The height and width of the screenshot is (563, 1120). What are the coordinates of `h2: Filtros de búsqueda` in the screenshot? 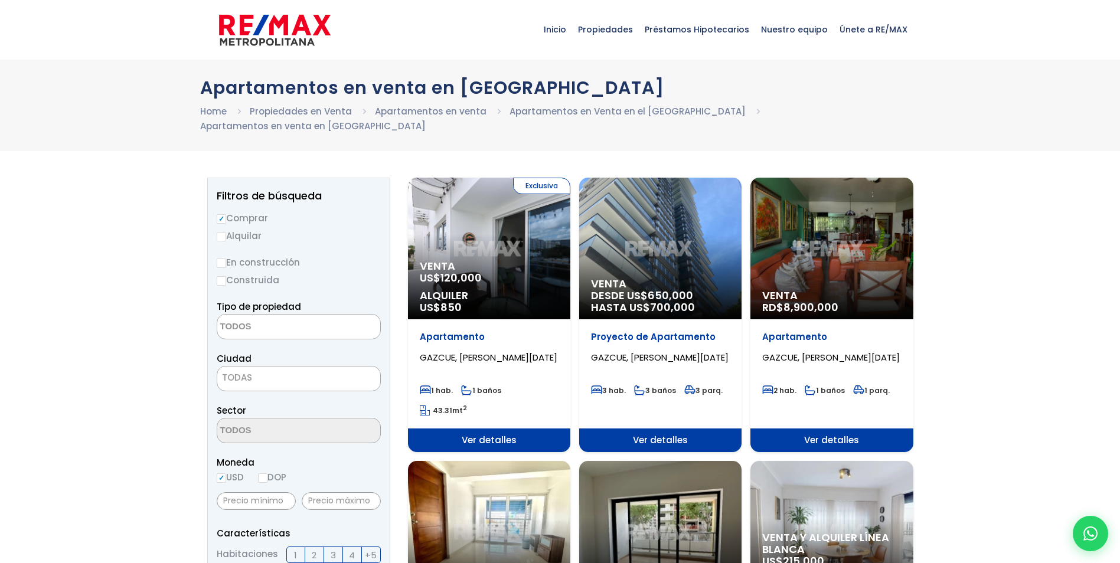 It's located at (299, 196).